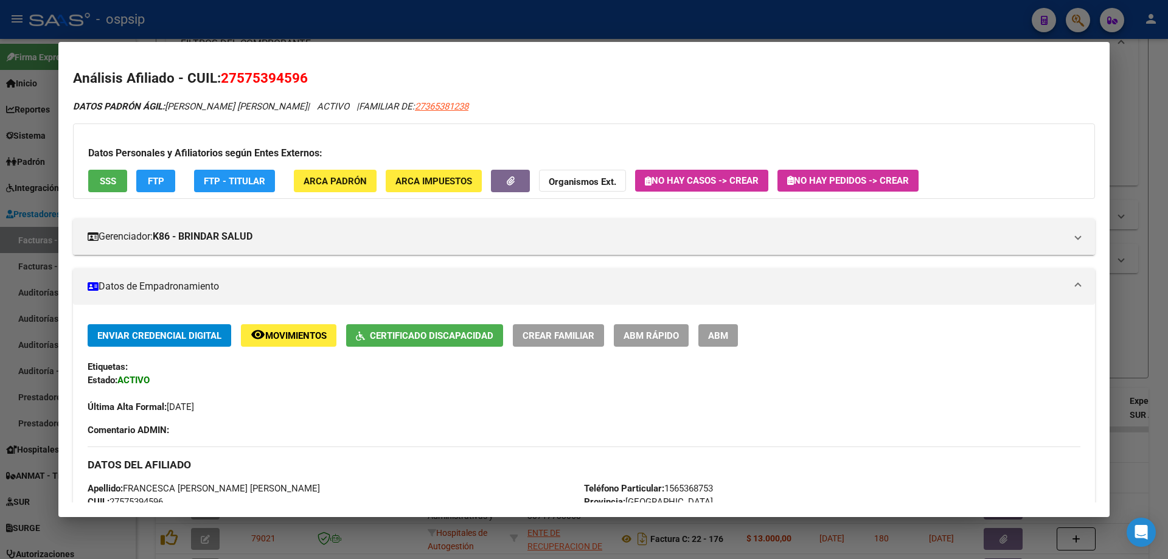 The width and height of the screenshot is (1168, 559). Describe the element at coordinates (108, 367) in the screenshot. I see `strong: Etiquetas:` at that location.